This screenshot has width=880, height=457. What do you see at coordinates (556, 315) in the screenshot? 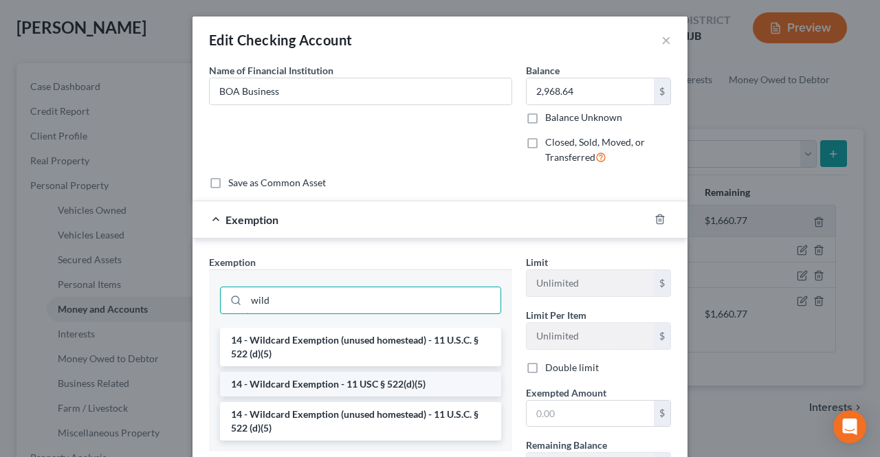
I see `label: Limit Per Item` at bounding box center [556, 315].